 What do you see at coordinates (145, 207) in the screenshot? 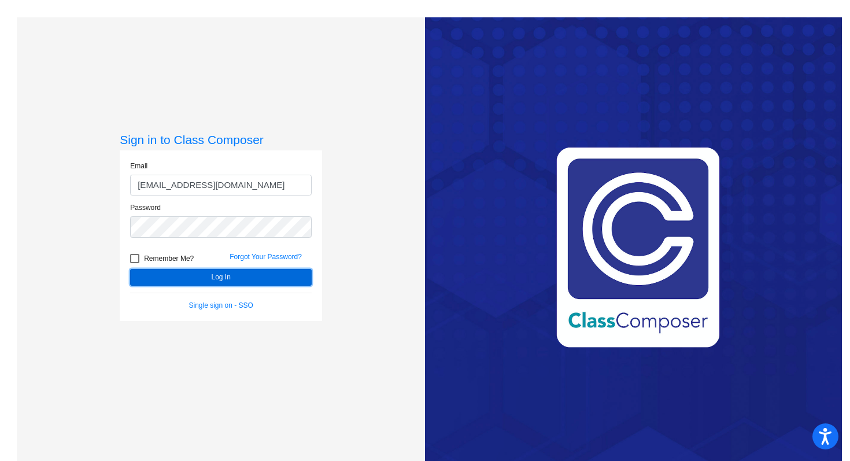
I see `label: Password` at bounding box center [145, 207].